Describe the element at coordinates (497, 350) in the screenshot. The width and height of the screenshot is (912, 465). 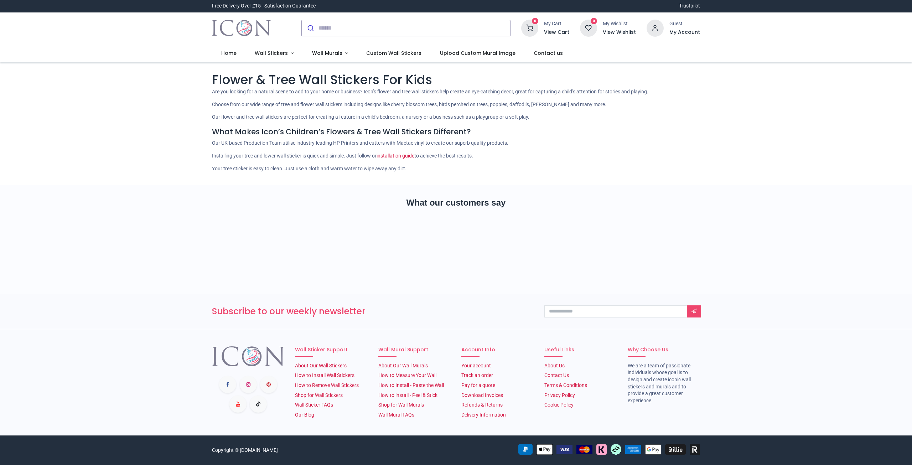
I see `h6: Account Info` at that location.